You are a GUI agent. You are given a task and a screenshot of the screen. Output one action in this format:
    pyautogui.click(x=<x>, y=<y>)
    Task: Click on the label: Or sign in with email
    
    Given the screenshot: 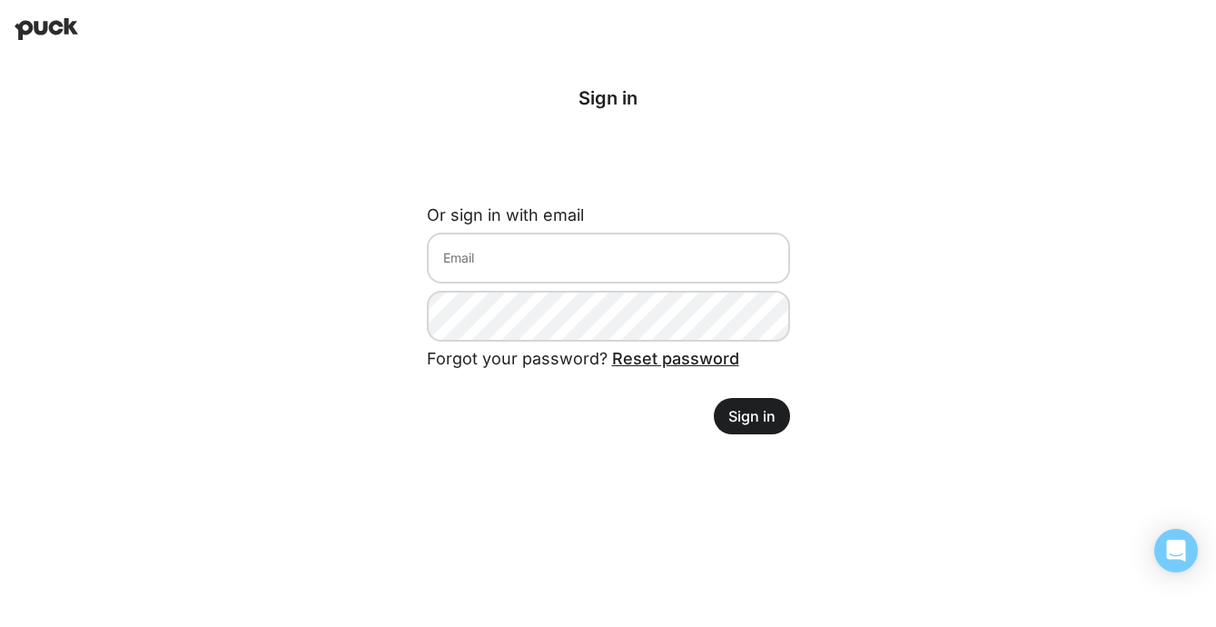 What is the action you would take?
    pyautogui.click(x=505, y=214)
    